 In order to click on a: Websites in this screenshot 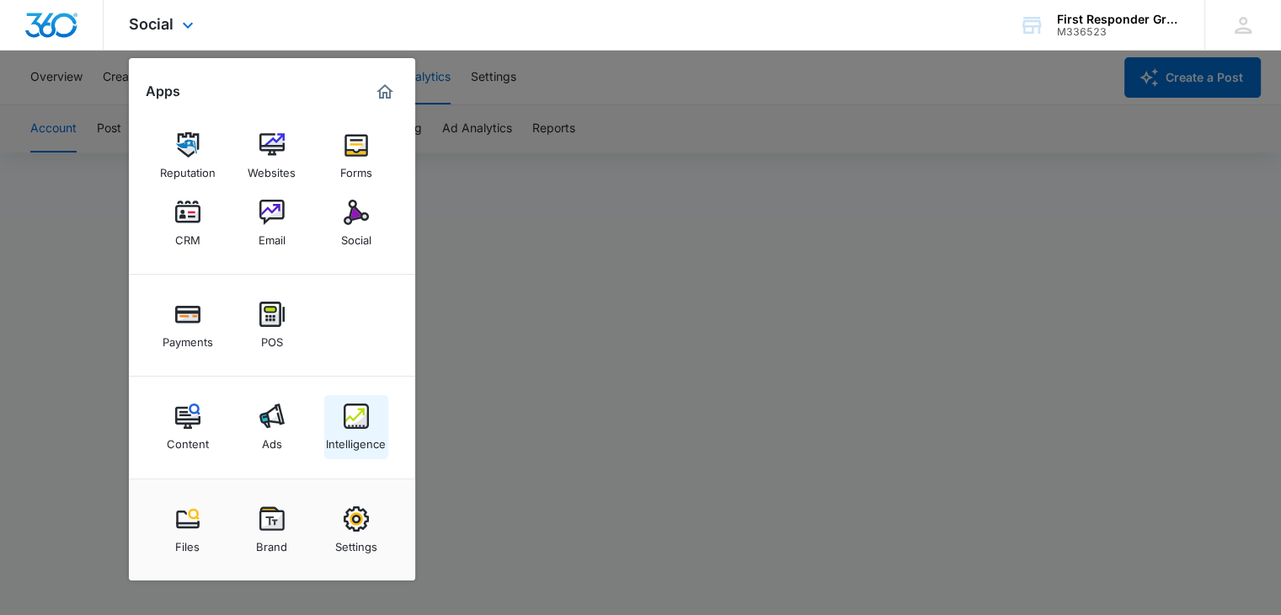, I will do `click(272, 156)`.